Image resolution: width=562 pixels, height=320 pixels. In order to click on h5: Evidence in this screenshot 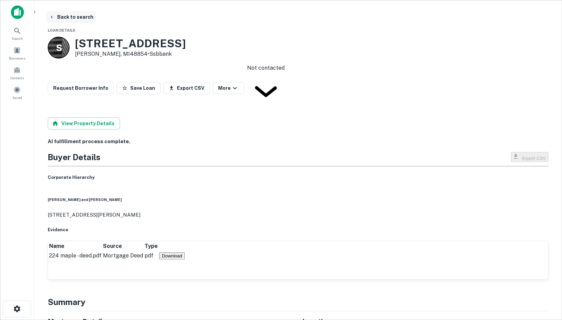, I will do `click(298, 230)`.